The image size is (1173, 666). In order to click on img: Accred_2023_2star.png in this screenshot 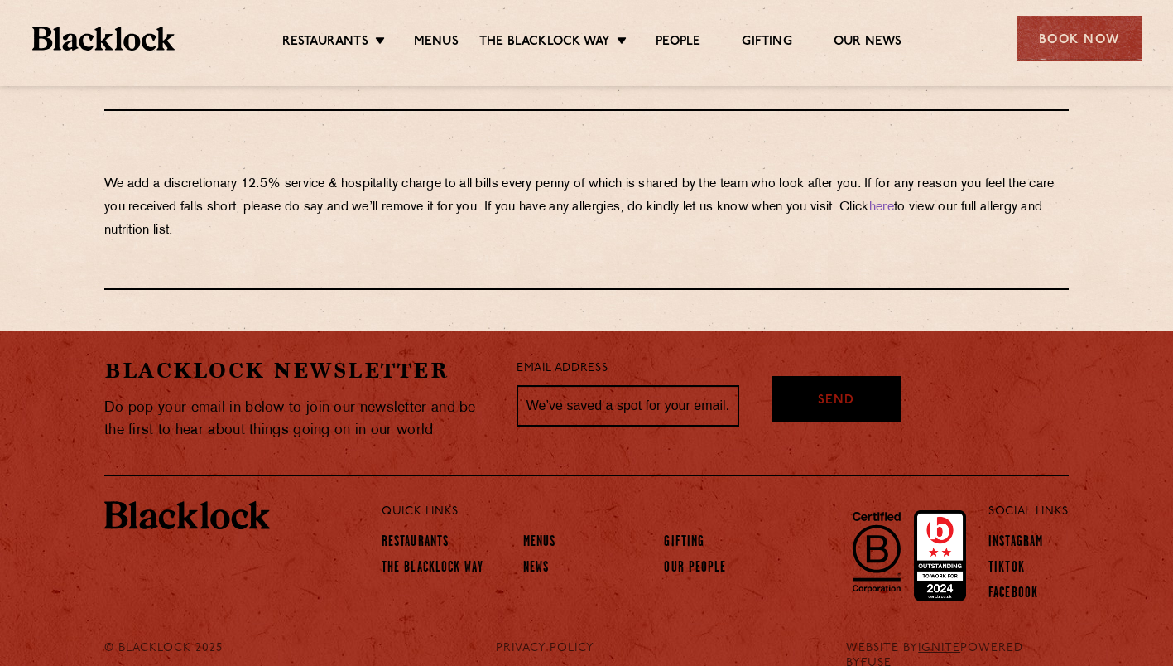, I will do `click(940, 555)`.